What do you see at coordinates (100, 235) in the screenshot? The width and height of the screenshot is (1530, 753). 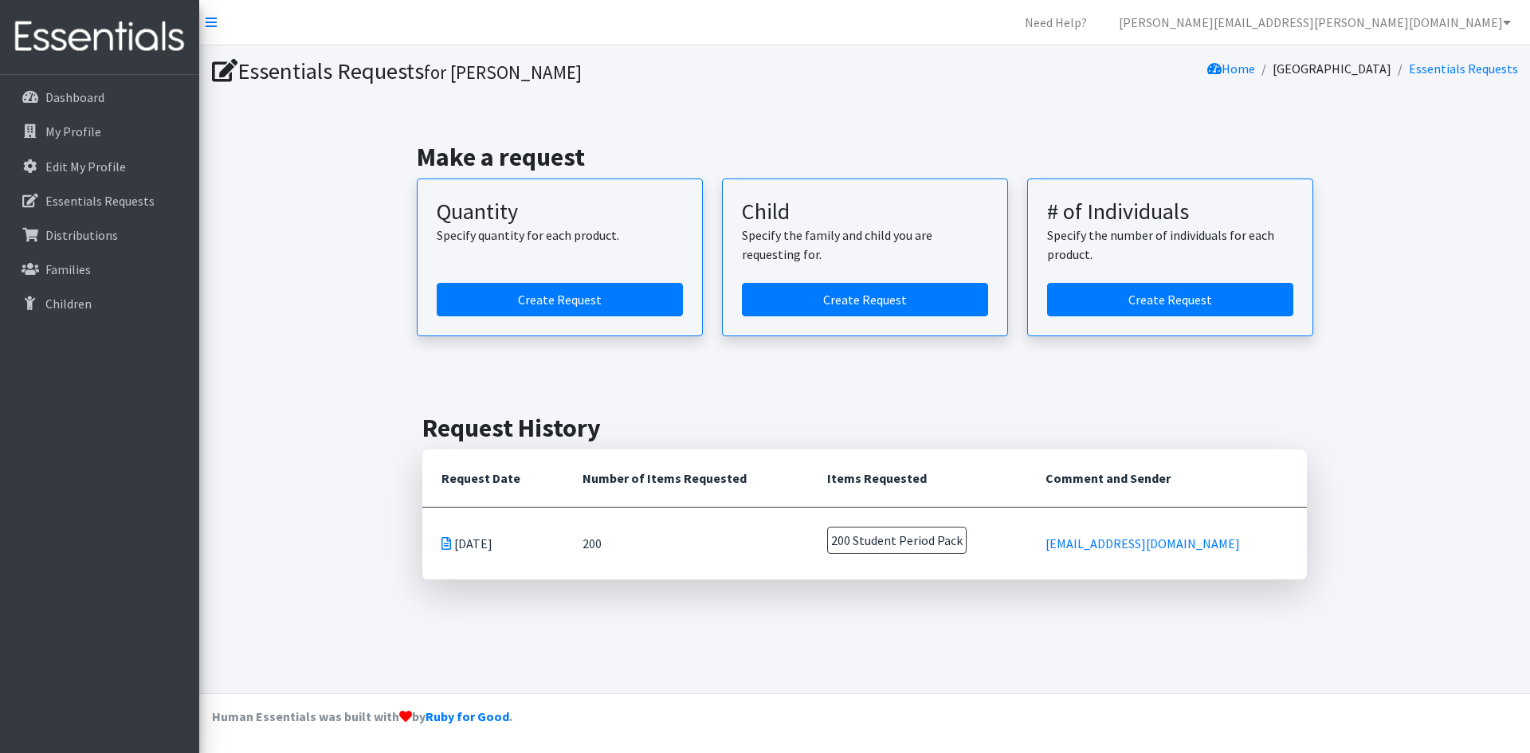 I see `a: Distributions` at bounding box center [100, 235].